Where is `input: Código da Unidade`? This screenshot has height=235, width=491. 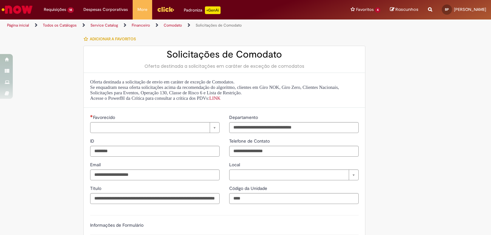
input: Código da Unidade is located at coordinates (294, 198).